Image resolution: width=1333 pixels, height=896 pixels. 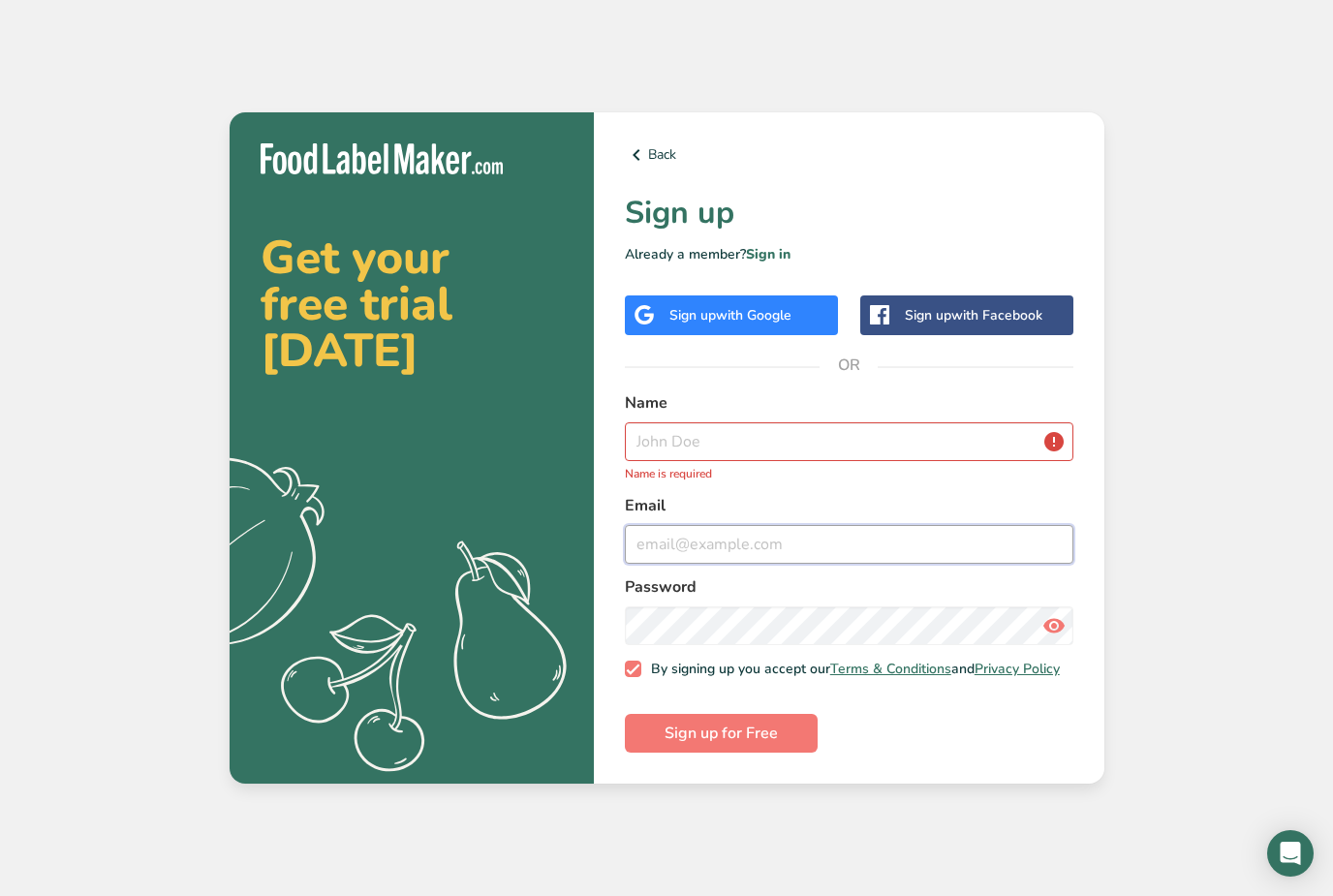 I want to click on label: Password, so click(x=848, y=587).